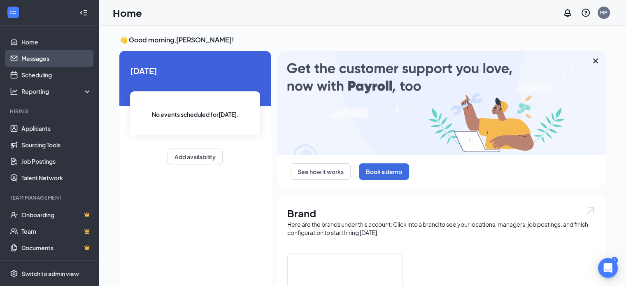 This screenshot has height=286, width=626. What do you see at coordinates (13, 12) in the screenshot?
I see `svg: WorkstreamLogo` at bounding box center [13, 12].